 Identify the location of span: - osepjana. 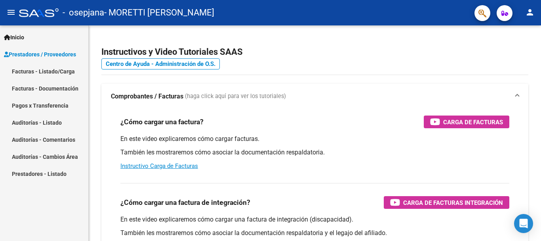
(83, 13).